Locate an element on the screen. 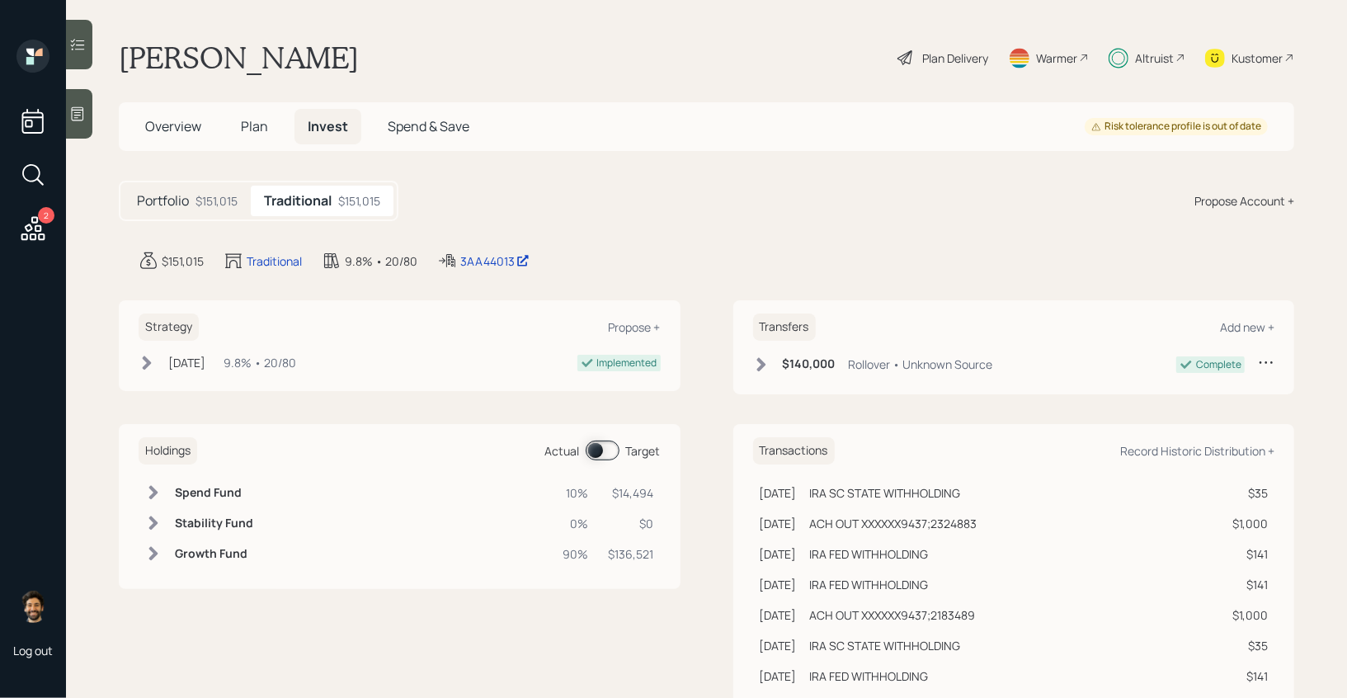 This screenshot has width=1347, height=698. div: Propose + is located at coordinates (634, 327).